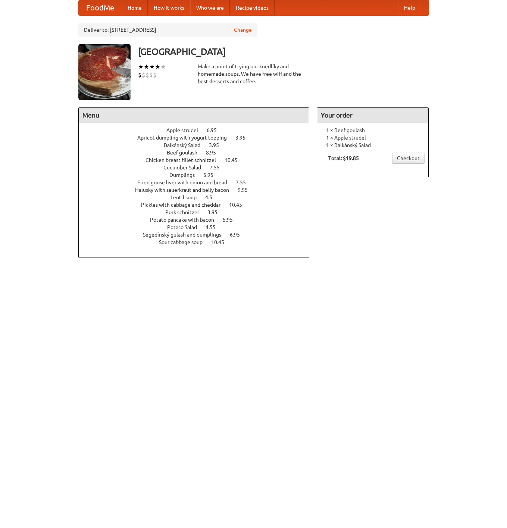 This screenshot has width=507, height=528. I want to click on span: 9.95, so click(246, 190).